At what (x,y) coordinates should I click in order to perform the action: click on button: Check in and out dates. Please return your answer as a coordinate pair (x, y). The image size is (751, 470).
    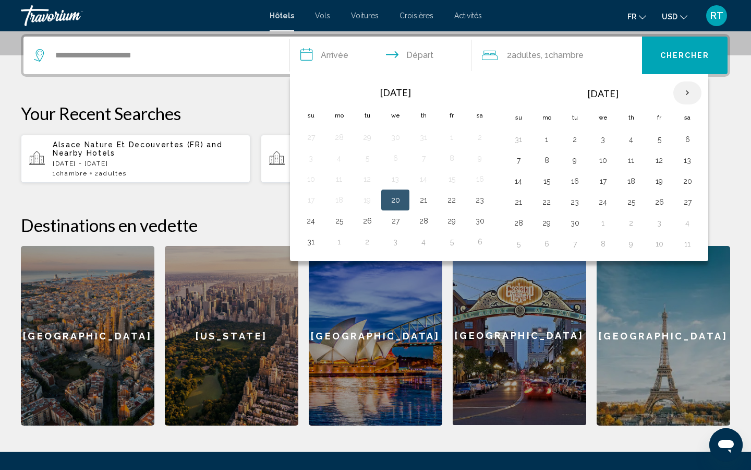
    Looking at the image, I should click on (381, 55).